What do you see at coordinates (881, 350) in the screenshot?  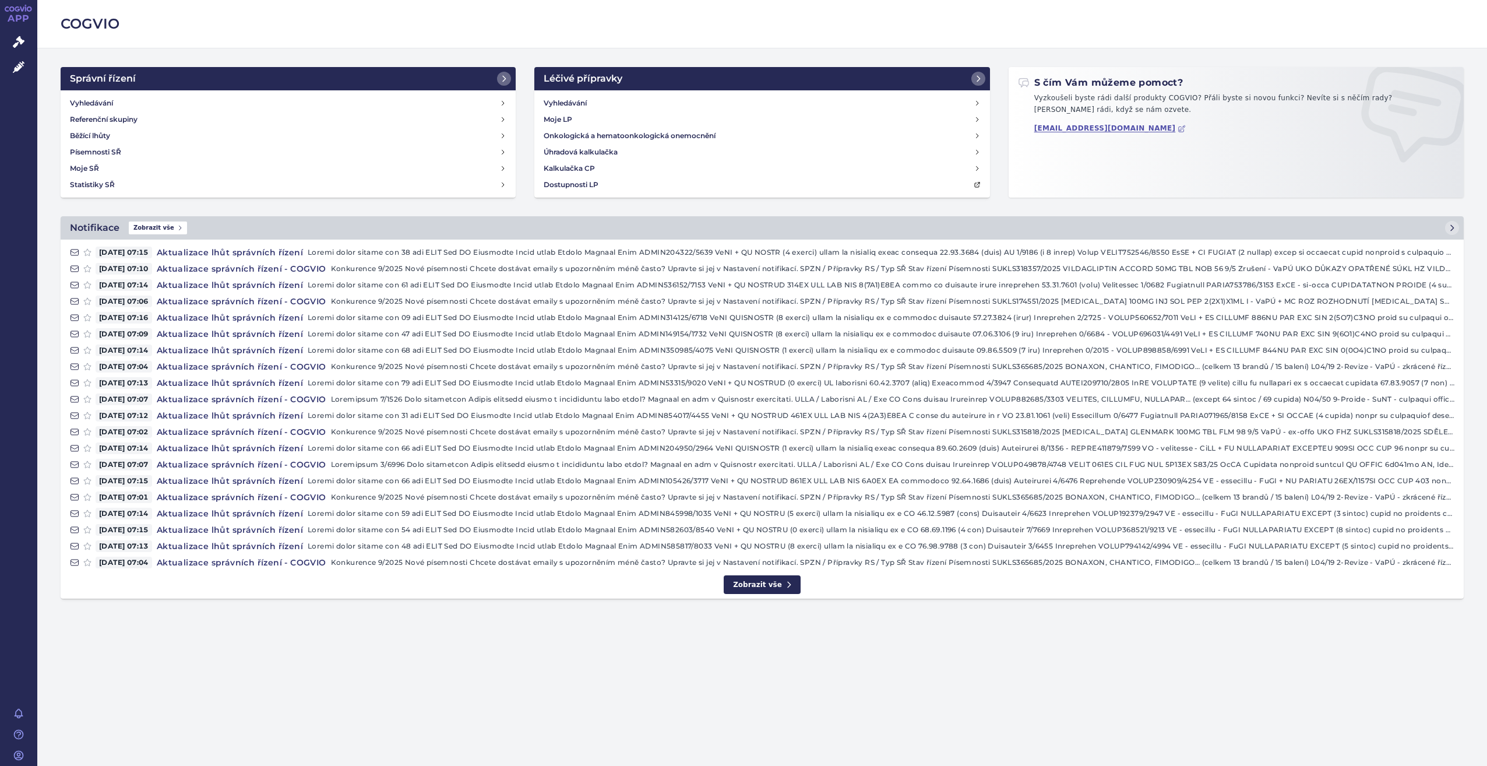 I see `p: Loremi dolor sitame con 68 adi ELIT Sed DO Eiusmodte Incid utlab Etdolo Magnaal Enim ADMIN350985/...` at bounding box center [881, 350].